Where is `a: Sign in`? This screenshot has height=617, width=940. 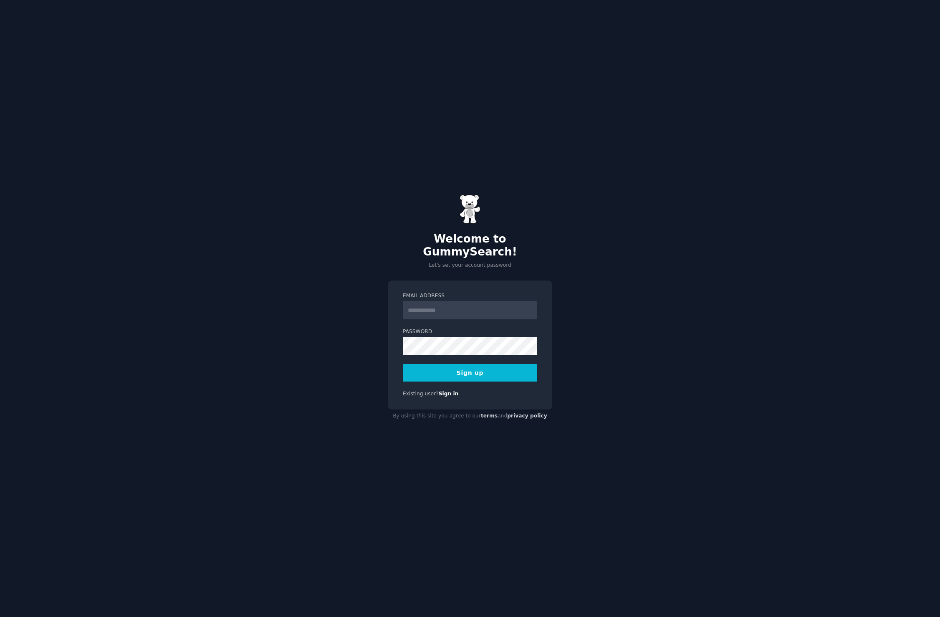 a: Sign in is located at coordinates (449, 393).